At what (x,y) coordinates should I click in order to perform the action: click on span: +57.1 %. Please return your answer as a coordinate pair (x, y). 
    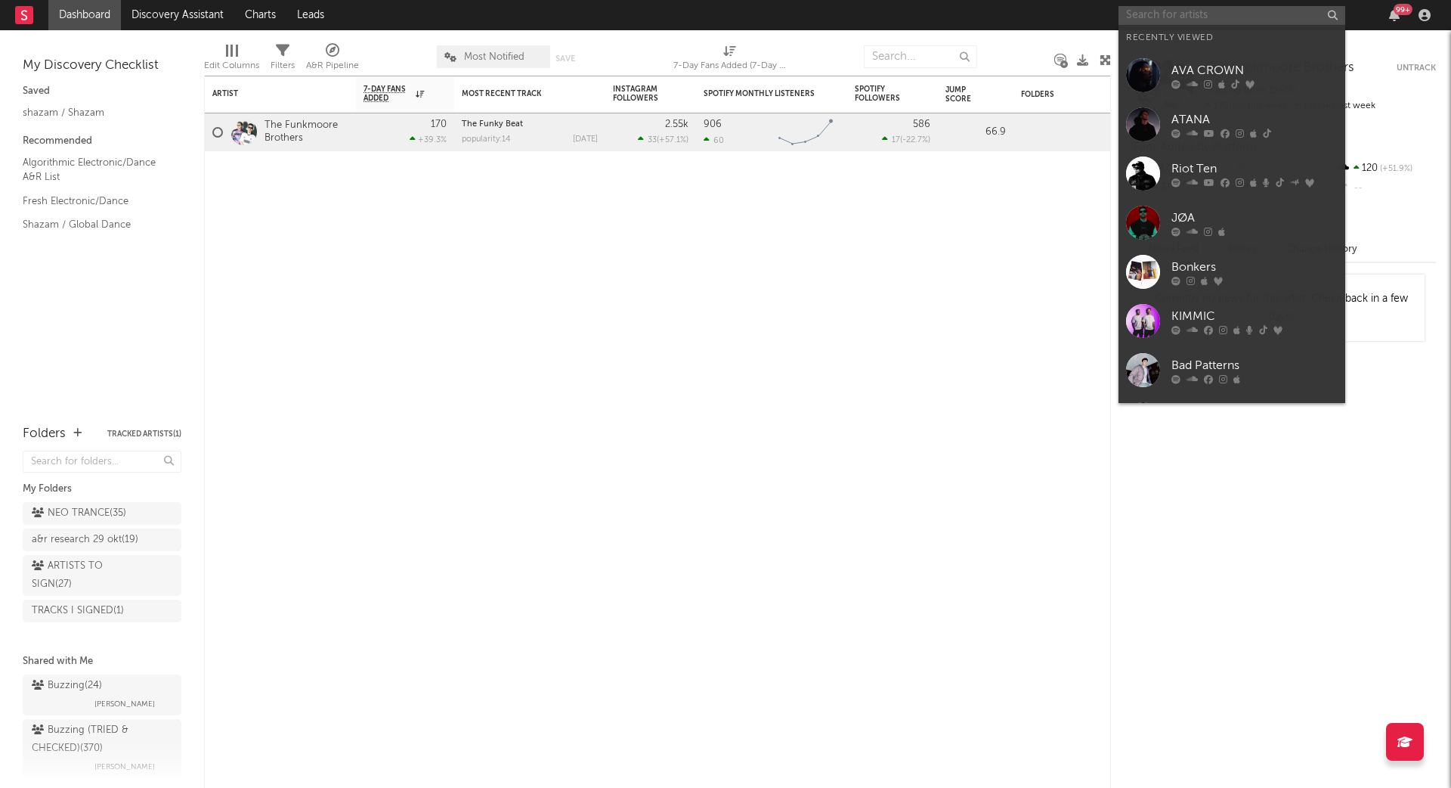
    Looking at the image, I should click on (673, 140).